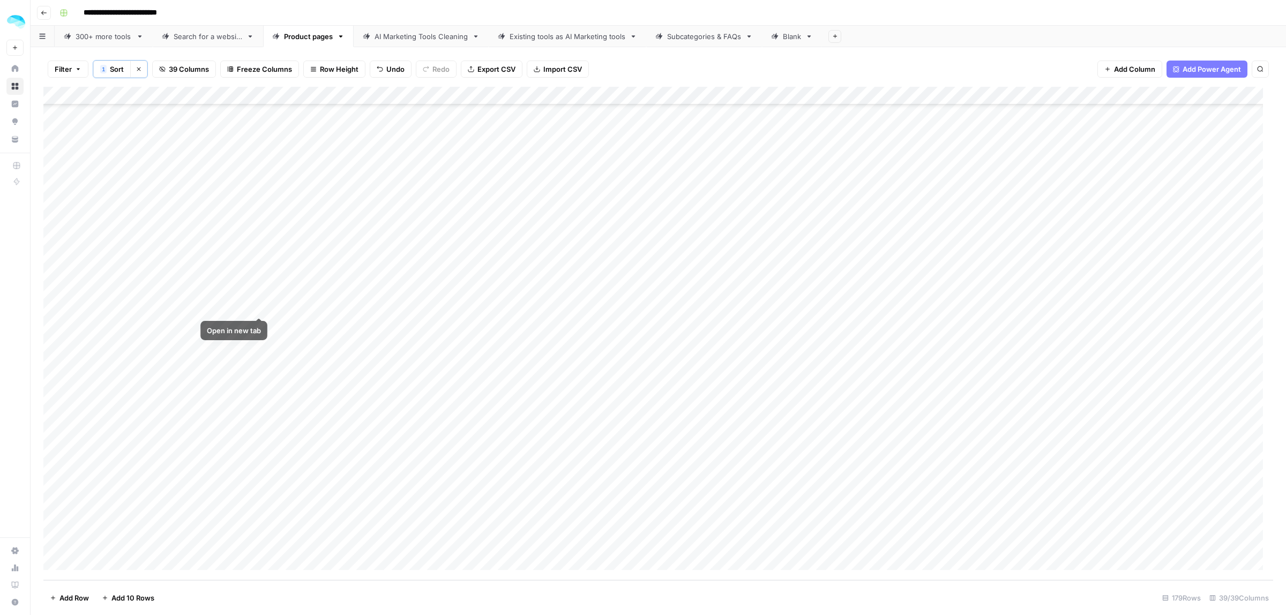 Image resolution: width=1286 pixels, height=615 pixels. I want to click on div: Search for a website, so click(208, 36).